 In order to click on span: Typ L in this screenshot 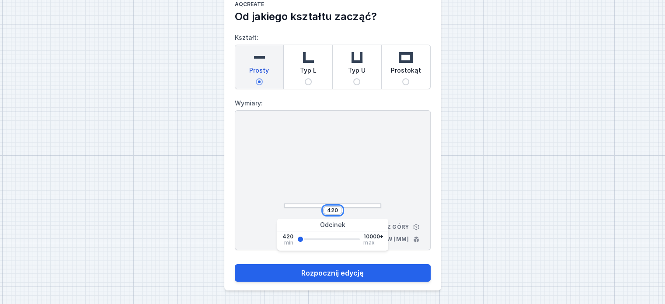, I will do `click(308, 72)`.